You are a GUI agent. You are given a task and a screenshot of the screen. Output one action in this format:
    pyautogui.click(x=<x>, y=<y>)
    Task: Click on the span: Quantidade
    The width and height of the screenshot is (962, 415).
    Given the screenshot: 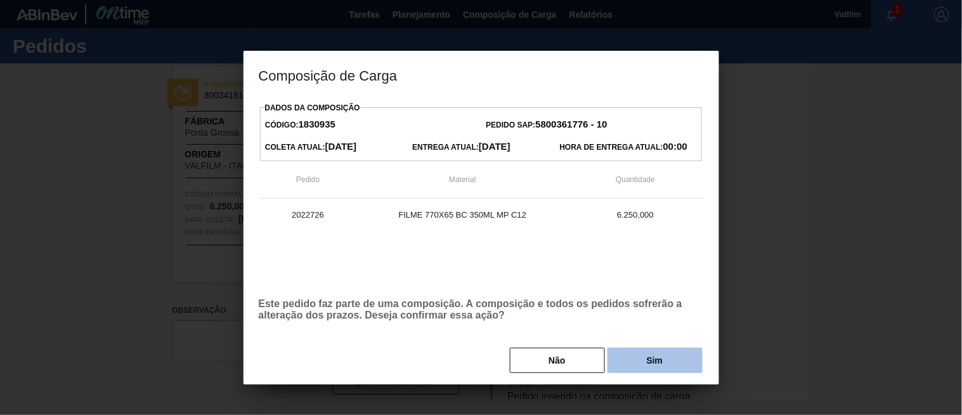 What is the action you would take?
    pyautogui.click(x=636, y=180)
    